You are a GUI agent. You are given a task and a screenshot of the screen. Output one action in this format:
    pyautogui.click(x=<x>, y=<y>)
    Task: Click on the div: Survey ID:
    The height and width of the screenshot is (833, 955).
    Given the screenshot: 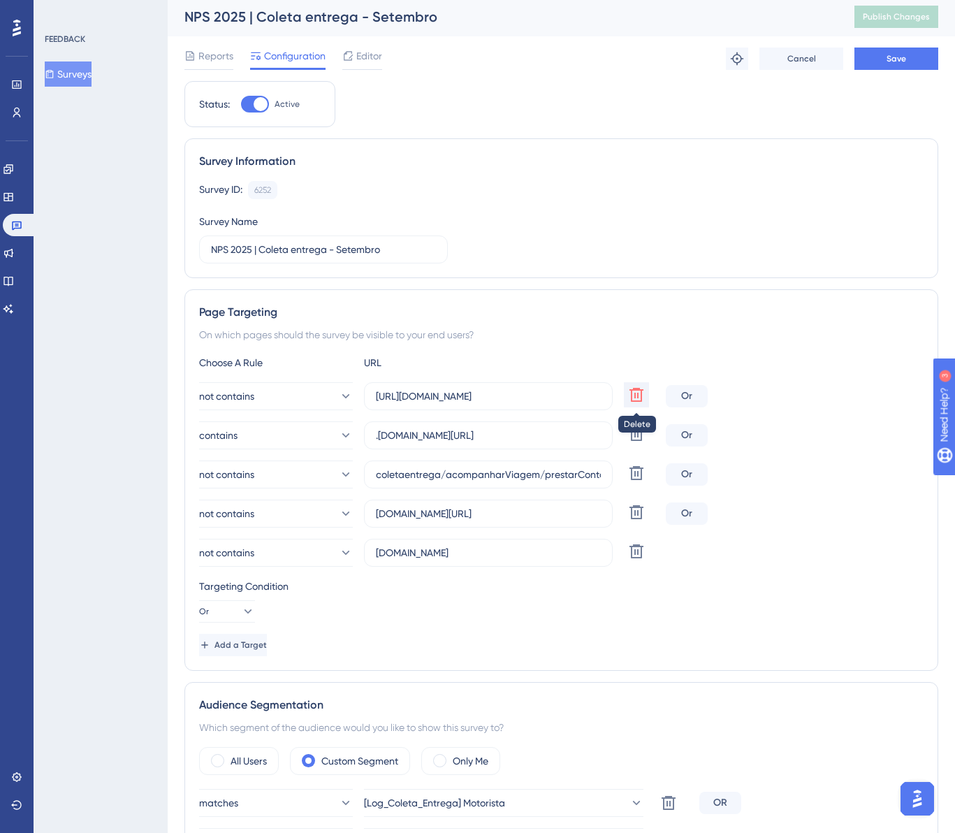 What is the action you would take?
    pyautogui.click(x=221, y=190)
    